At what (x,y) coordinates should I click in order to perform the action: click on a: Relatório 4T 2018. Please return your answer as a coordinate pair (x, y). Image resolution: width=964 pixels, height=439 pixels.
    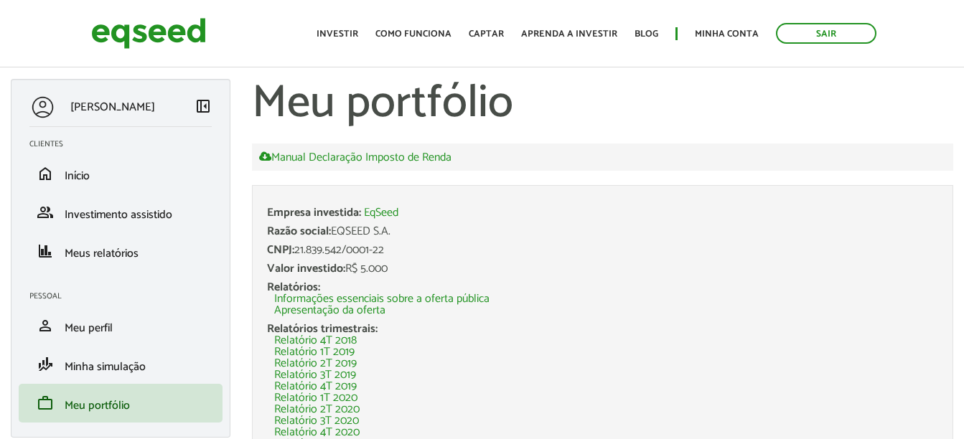
    Looking at the image, I should click on (315, 341).